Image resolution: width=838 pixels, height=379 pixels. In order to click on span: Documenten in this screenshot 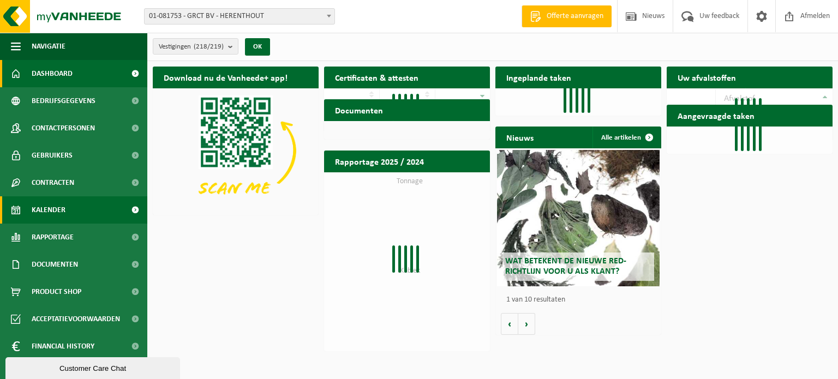, I will do `click(55, 265)`.